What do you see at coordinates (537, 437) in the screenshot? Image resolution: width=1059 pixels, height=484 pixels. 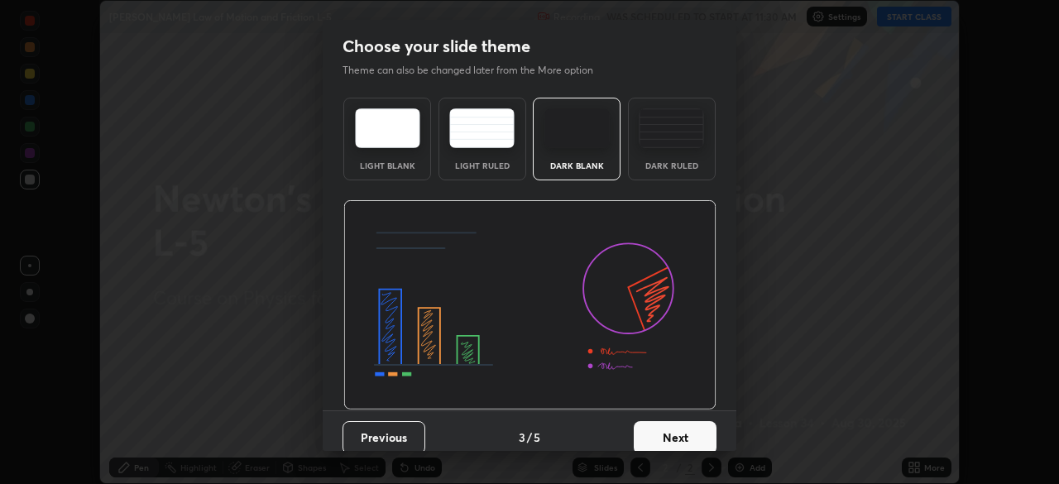 I see `h4: 5` at bounding box center [537, 437].